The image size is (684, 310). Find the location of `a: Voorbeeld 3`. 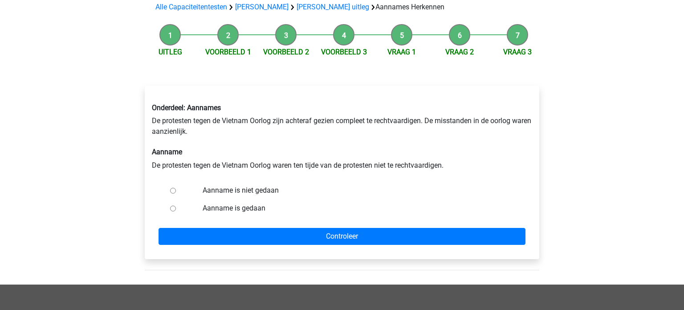

a: Voorbeeld 3 is located at coordinates (344, 52).